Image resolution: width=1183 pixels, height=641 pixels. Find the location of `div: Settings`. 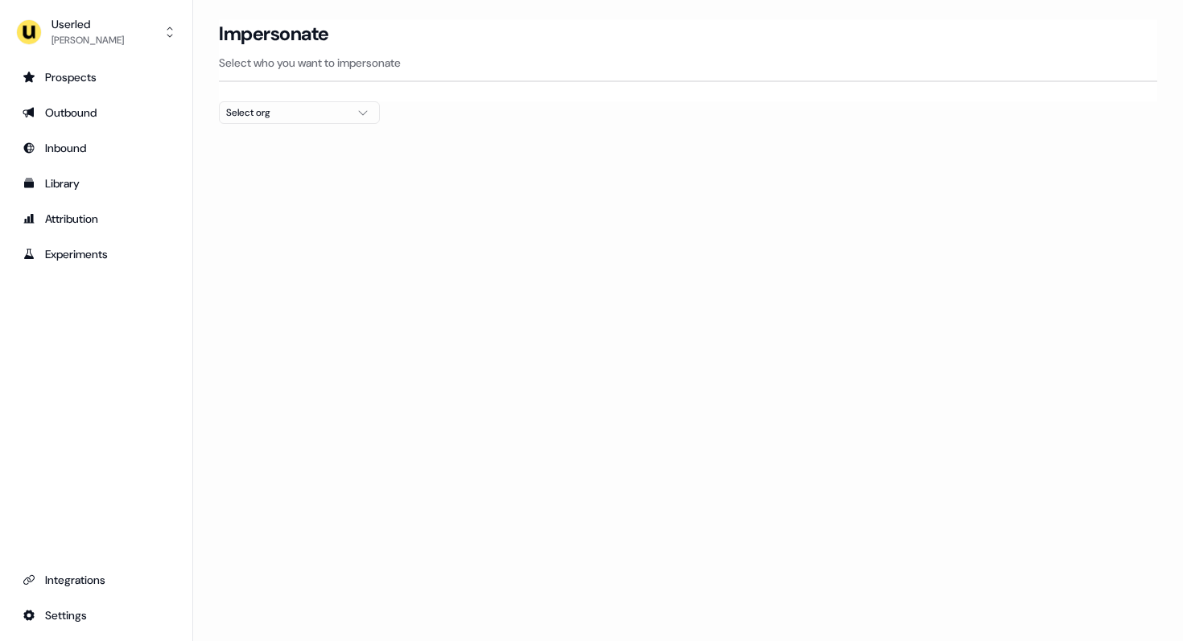

div: Settings is located at coordinates (96, 616).